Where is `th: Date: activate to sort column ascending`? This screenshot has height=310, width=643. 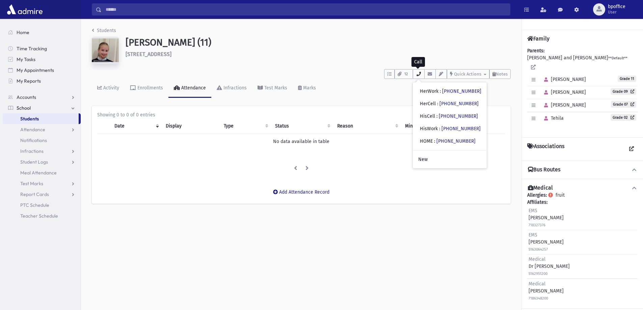 th: Date: activate to sort column ascending is located at coordinates (136, 126).